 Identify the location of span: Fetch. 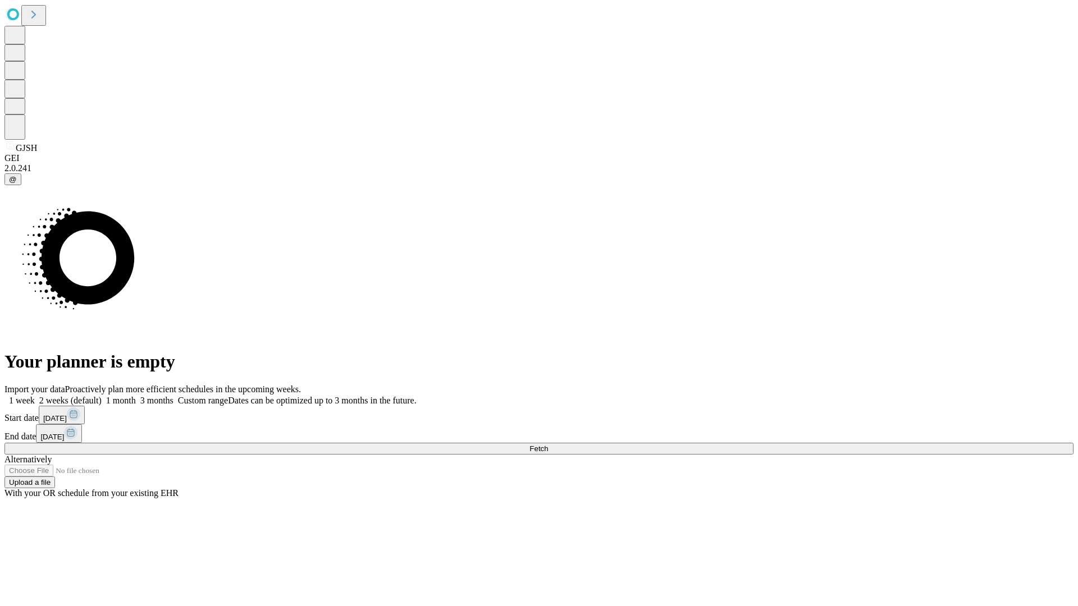
(538, 449).